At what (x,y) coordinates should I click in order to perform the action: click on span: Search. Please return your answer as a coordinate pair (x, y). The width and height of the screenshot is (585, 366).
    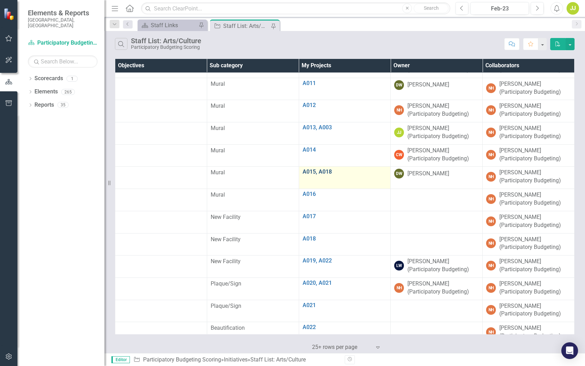
    Looking at the image, I should click on (431, 8).